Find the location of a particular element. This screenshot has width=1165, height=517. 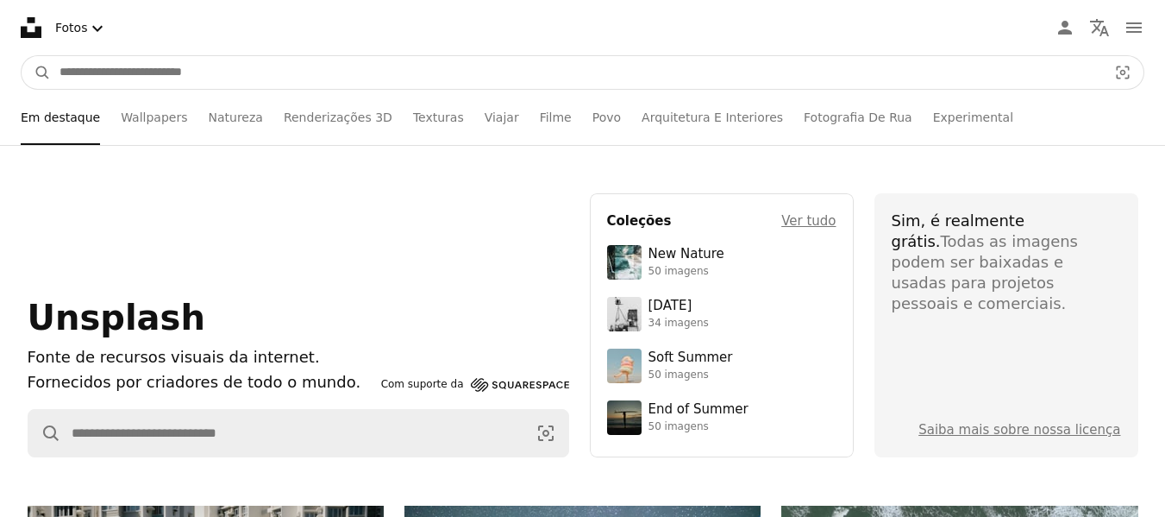

p: Fornecidos por criadores de todo o mundo. is located at coordinates (201, 382).